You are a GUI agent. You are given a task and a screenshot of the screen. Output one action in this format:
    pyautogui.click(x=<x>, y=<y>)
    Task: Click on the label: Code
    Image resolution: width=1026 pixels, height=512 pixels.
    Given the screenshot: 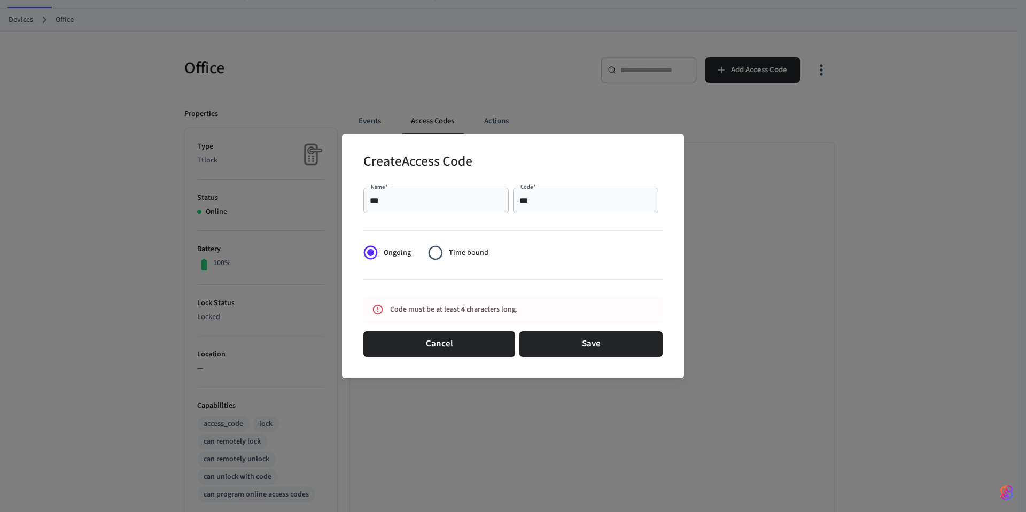 What is the action you would take?
    pyautogui.click(x=528, y=187)
    